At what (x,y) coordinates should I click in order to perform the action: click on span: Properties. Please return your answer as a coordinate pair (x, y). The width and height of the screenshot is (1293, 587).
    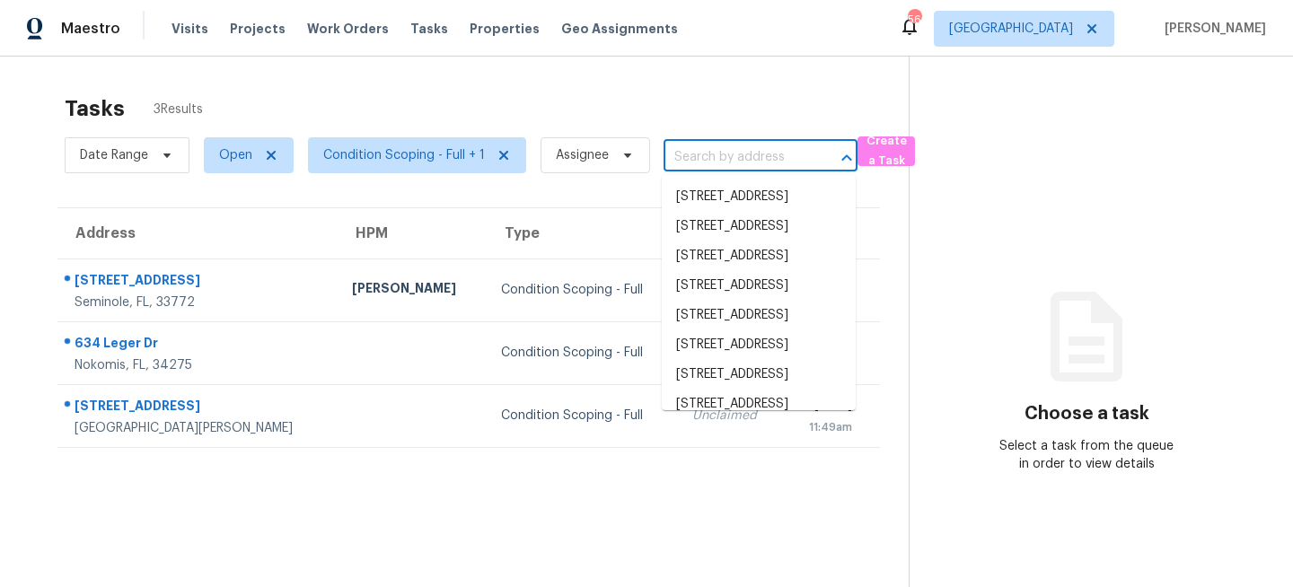
    Looking at the image, I should click on (505, 29).